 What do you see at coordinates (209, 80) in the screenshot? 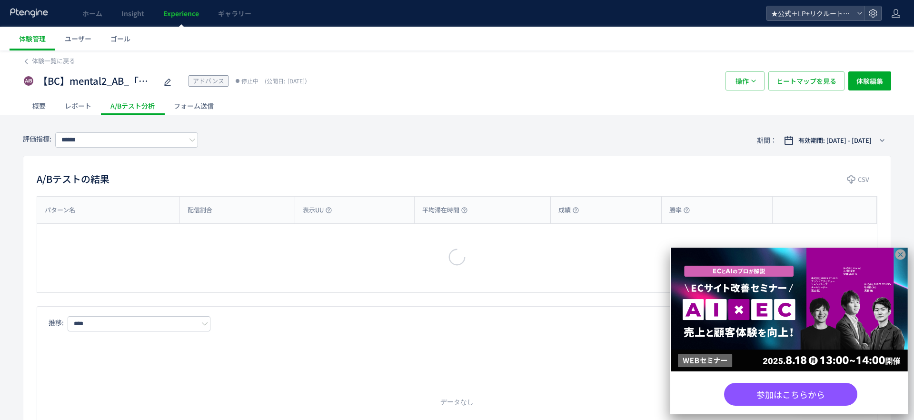
I see `span: アドバンス` at bounding box center [209, 80].